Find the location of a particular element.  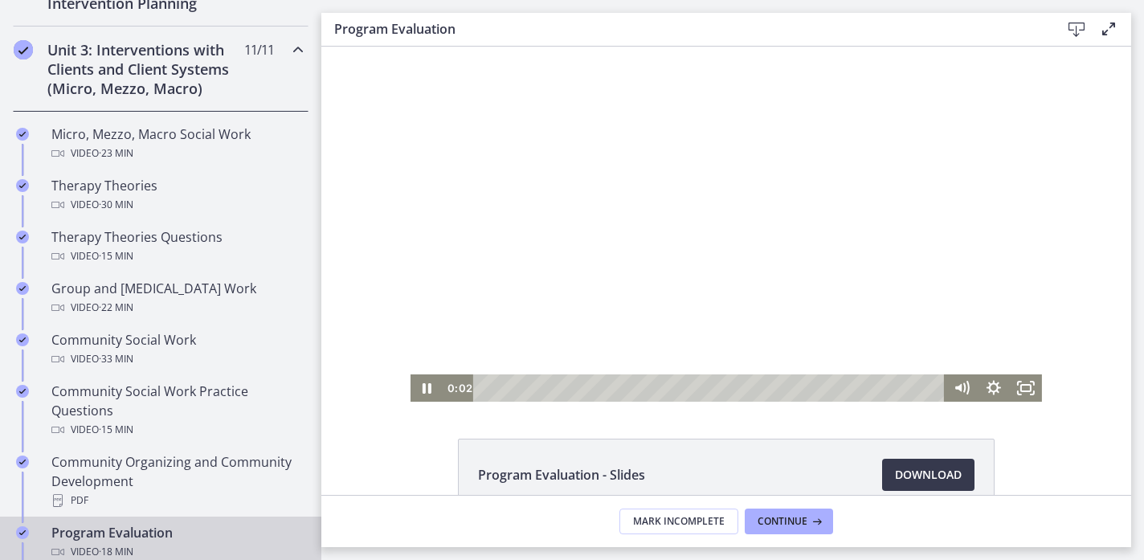

span: · 33 min is located at coordinates (116, 359).